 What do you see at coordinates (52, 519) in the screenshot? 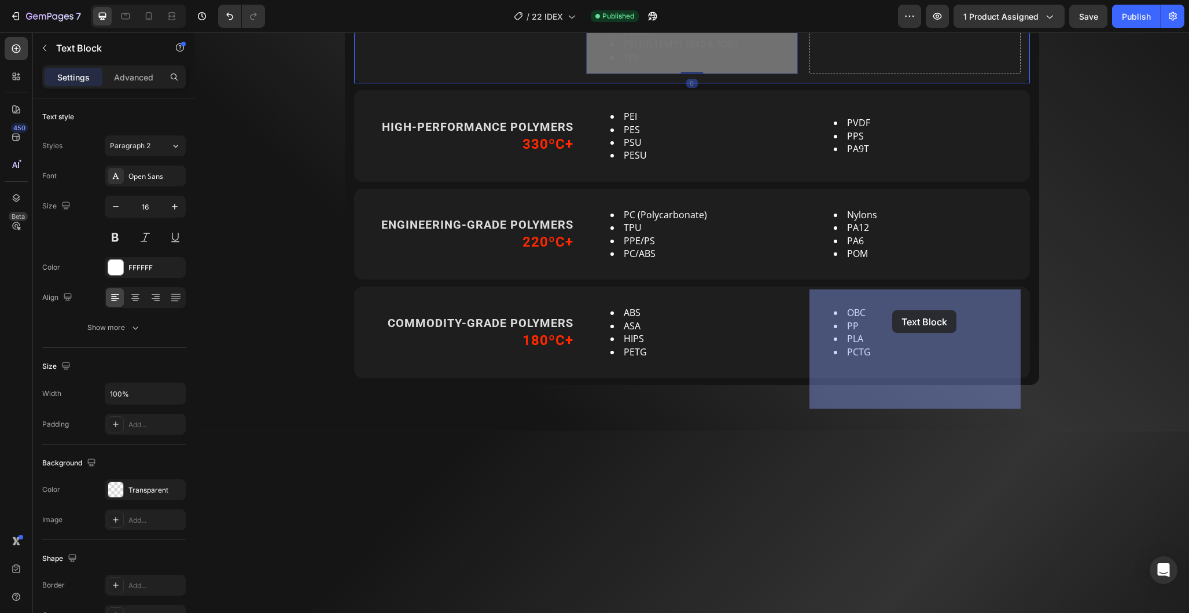
I see `div: Image` at bounding box center [52, 519].